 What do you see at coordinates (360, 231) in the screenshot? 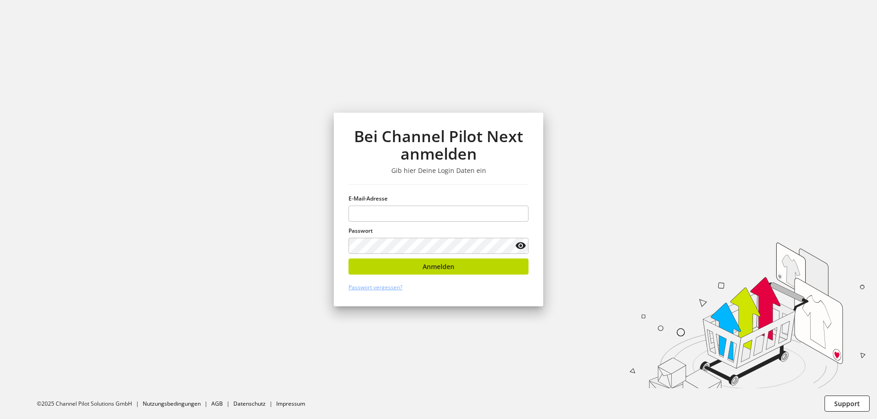
I see `span: Passwort` at bounding box center [360, 231].